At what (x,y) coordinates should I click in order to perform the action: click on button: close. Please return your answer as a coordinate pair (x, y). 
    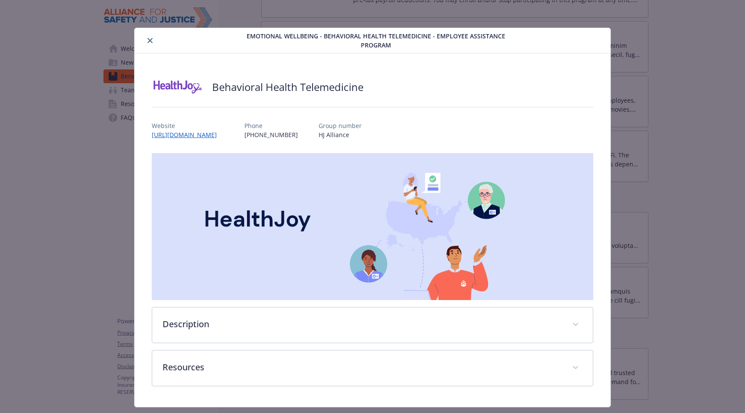
    Looking at the image, I should click on (150, 41).